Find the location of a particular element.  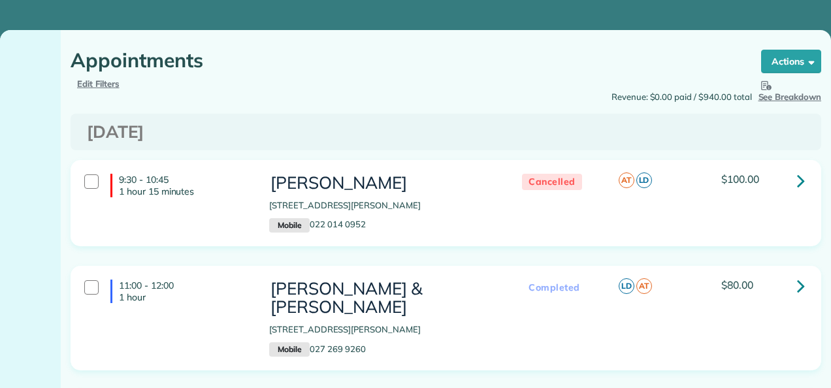

a: Edit Filters is located at coordinates (98, 84).